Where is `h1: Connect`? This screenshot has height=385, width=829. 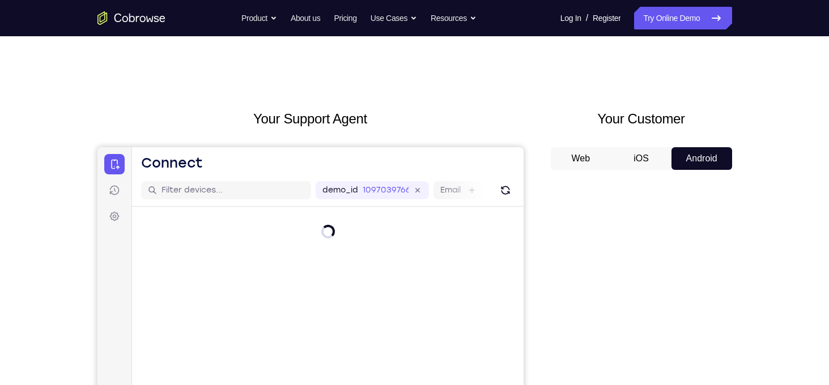
h1: Connect is located at coordinates (74, 16).